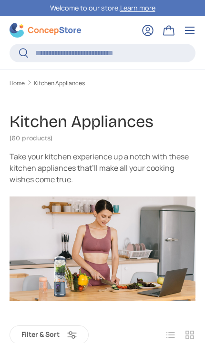  I want to click on span: (60 products), so click(31, 138).